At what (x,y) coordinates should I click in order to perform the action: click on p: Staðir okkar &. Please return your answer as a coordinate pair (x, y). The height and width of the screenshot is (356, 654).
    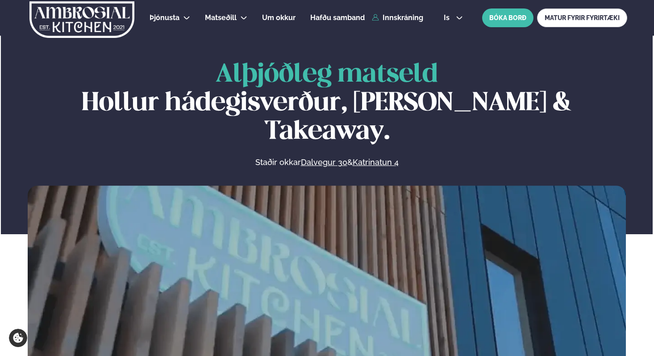
    Looking at the image, I should click on (327, 162).